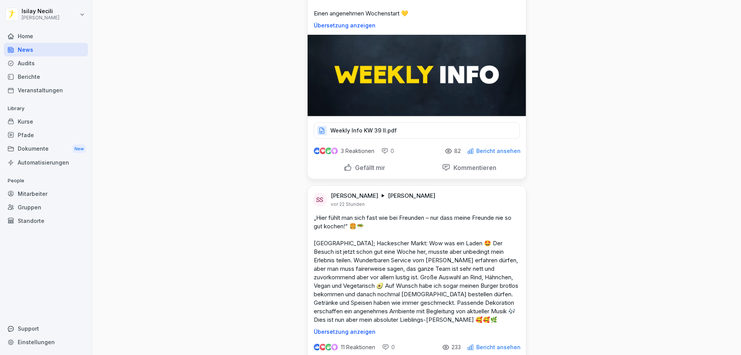 Image resolution: width=741 pixels, height=355 pixels. I want to click on a: Berichte, so click(46, 76).